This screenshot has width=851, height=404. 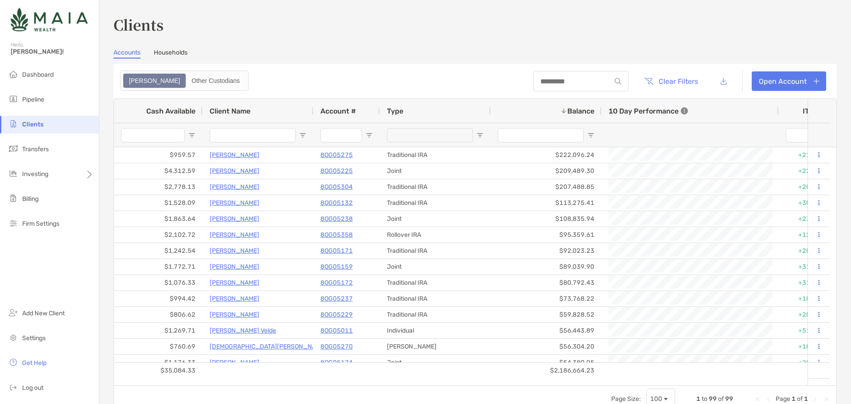 What do you see at coordinates (33, 124) in the screenshot?
I see `span: Clients` at bounding box center [33, 124].